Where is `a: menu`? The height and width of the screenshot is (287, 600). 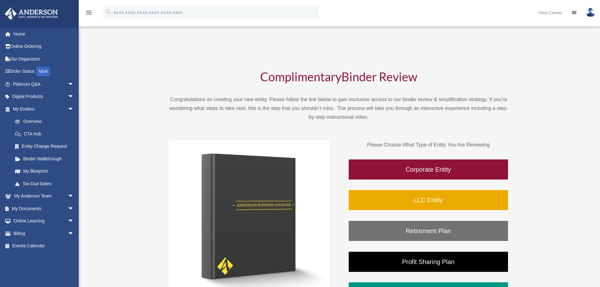
a: menu is located at coordinates (89, 14).